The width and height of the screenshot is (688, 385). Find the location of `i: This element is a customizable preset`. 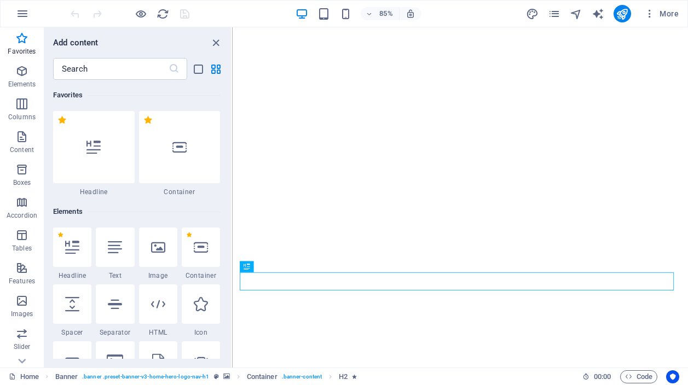

i: This element is a customizable preset is located at coordinates (216, 376).